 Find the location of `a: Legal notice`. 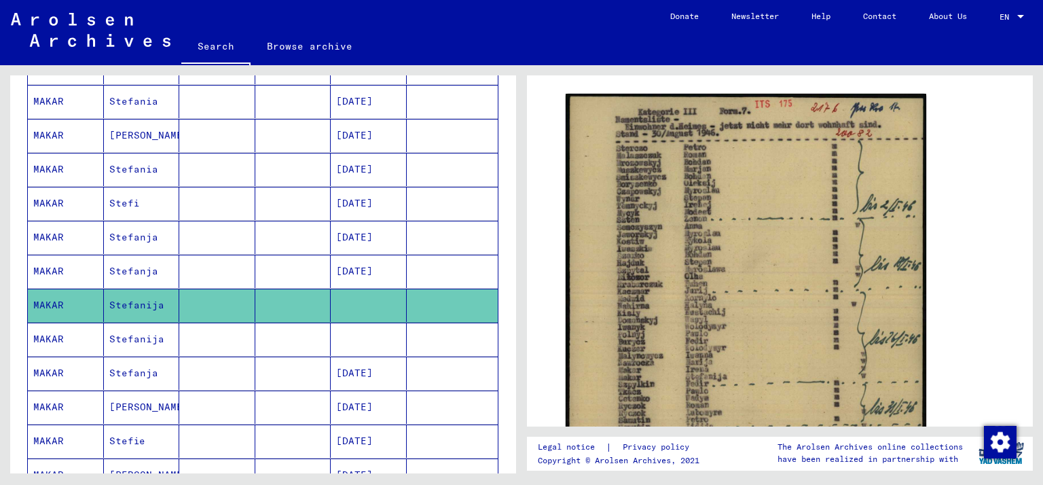

a: Legal notice is located at coordinates (572, 447).